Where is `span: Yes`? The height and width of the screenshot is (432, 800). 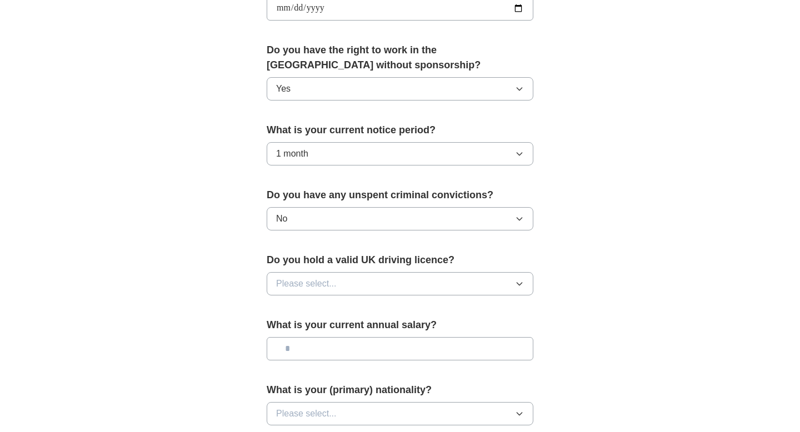 span: Yes is located at coordinates (283, 89).